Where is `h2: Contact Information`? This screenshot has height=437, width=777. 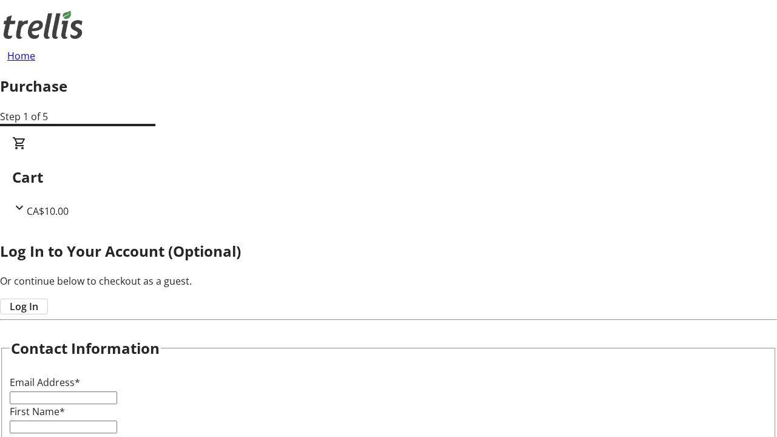
h2: Contact Information is located at coordinates (85, 348).